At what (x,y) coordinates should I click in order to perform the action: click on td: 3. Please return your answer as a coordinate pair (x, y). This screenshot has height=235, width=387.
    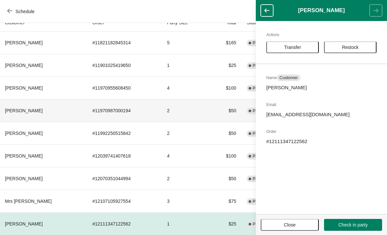
    Looking at the image, I should click on (186, 201).